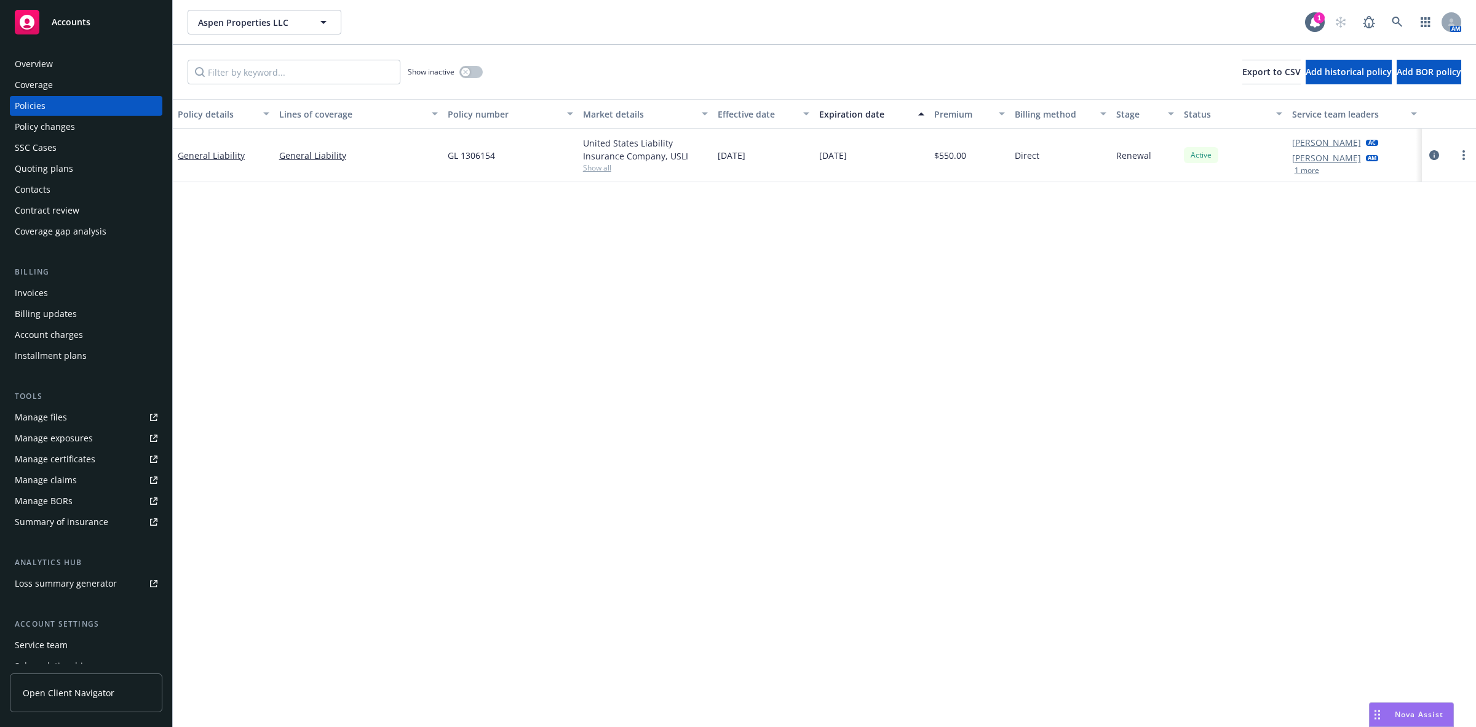  What do you see at coordinates (86, 459) in the screenshot?
I see `a: Manage certificates` at bounding box center [86, 459].